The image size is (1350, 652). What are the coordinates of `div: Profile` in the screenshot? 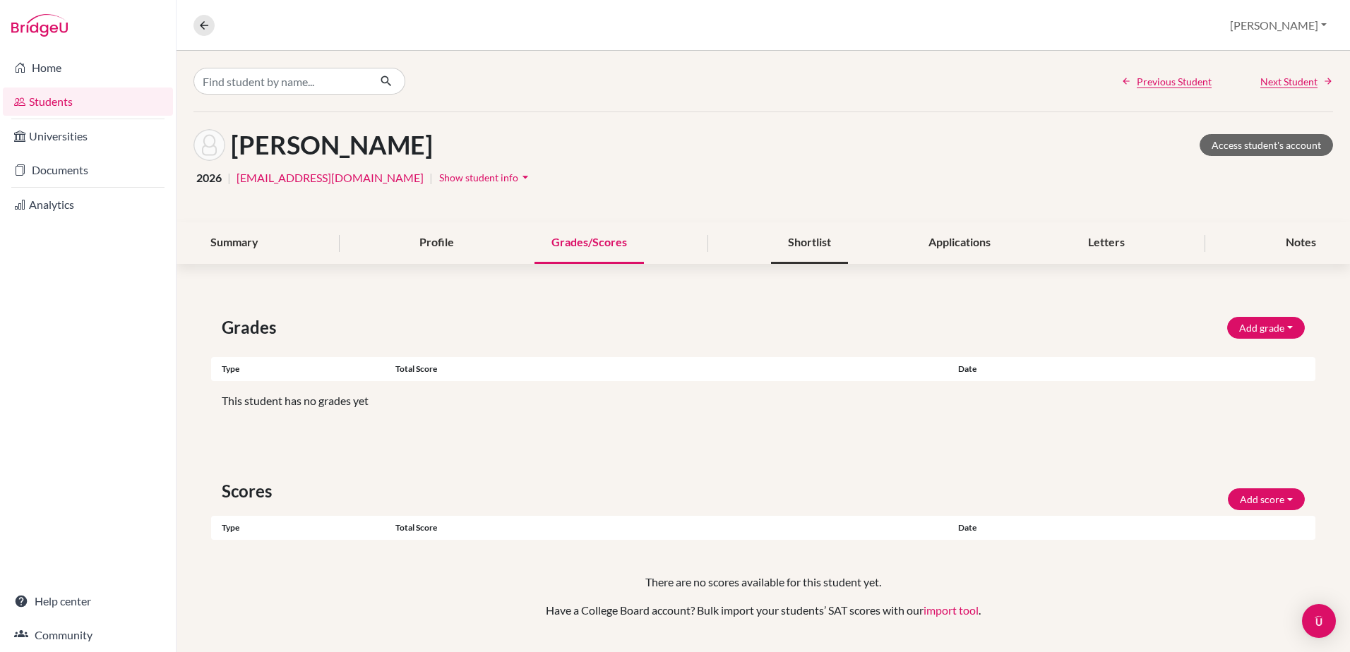 It's located at (436, 243).